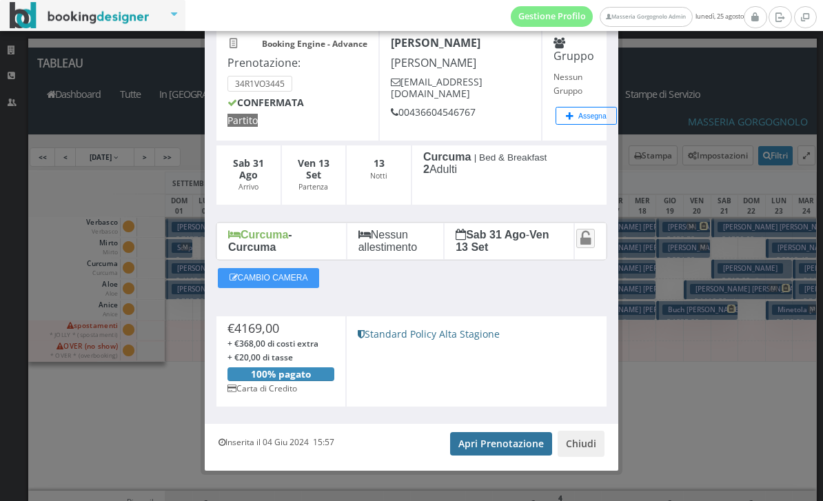 The width and height of the screenshot is (823, 501). What do you see at coordinates (379, 163) in the screenshot?
I see `b: 13` at bounding box center [379, 163].